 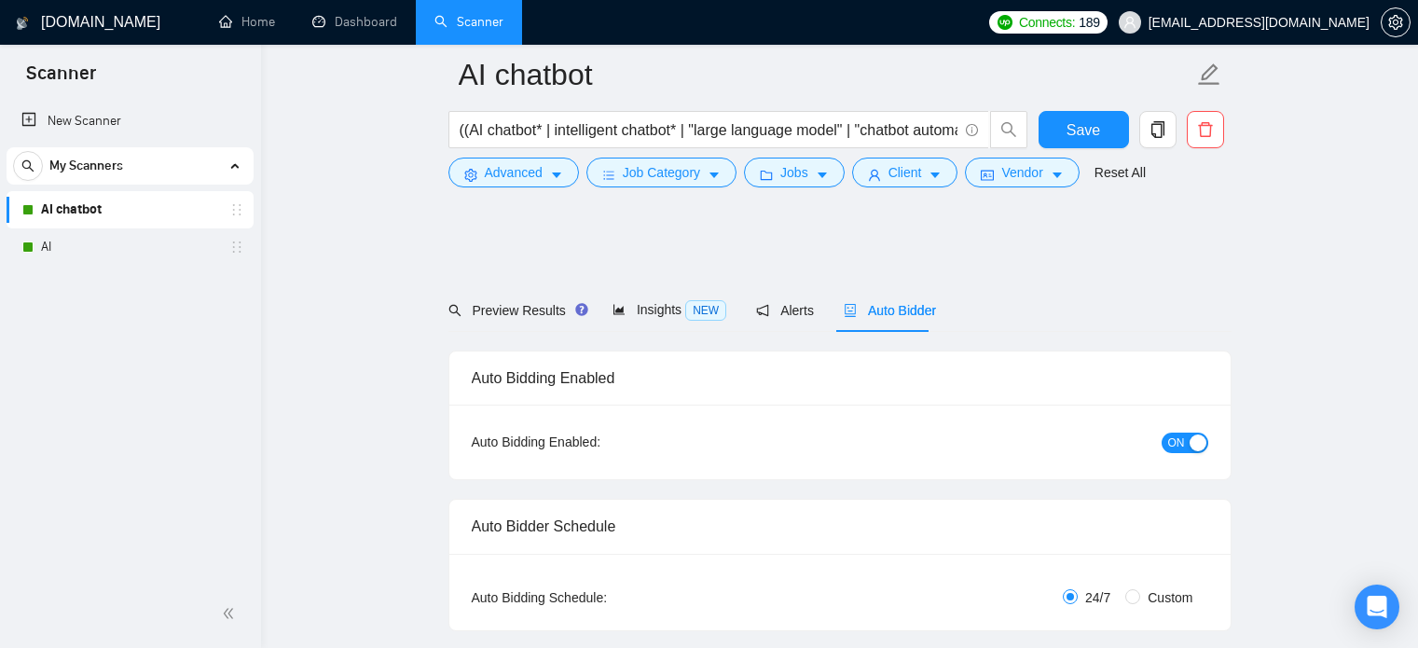 What do you see at coordinates (850, 311) in the screenshot?
I see `span: robot` at bounding box center [850, 311].